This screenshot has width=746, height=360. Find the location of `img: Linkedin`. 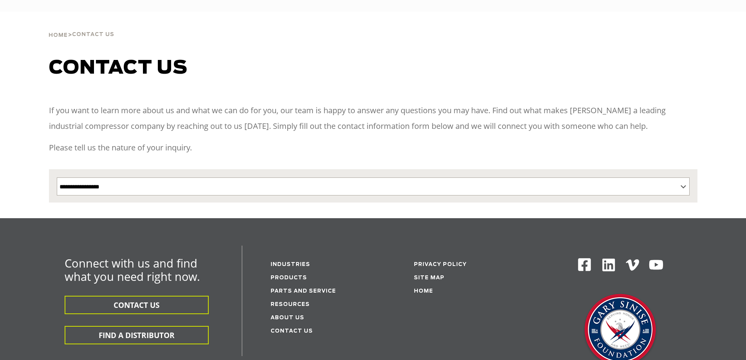

img: Linkedin is located at coordinates (609, 265).